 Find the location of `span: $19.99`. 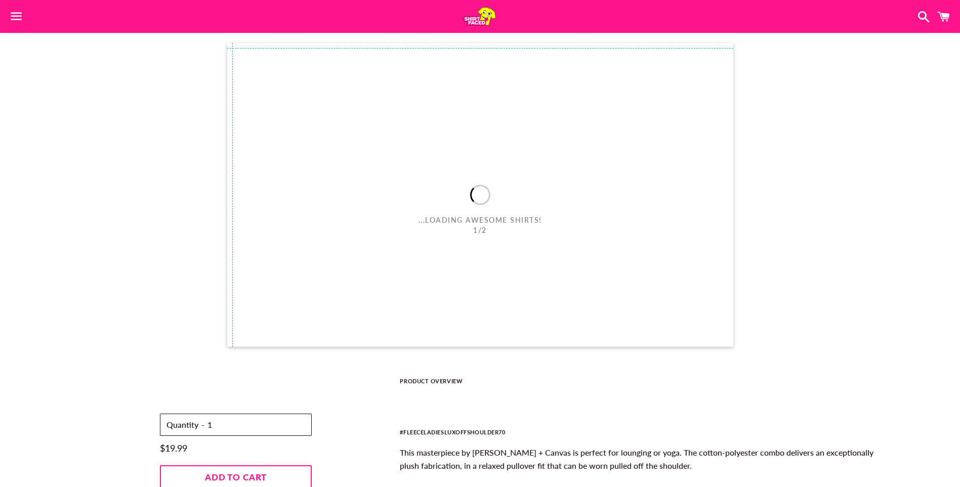

span: $19.99 is located at coordinates (173, 448).